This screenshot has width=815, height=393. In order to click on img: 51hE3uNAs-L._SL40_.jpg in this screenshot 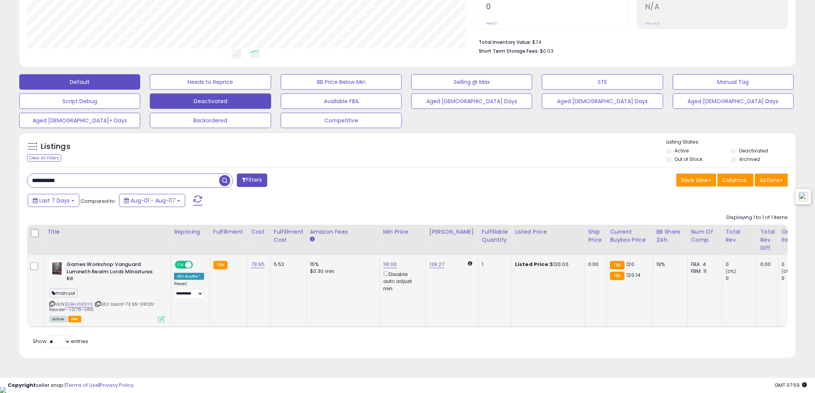, I will do `click(57, 269)`.